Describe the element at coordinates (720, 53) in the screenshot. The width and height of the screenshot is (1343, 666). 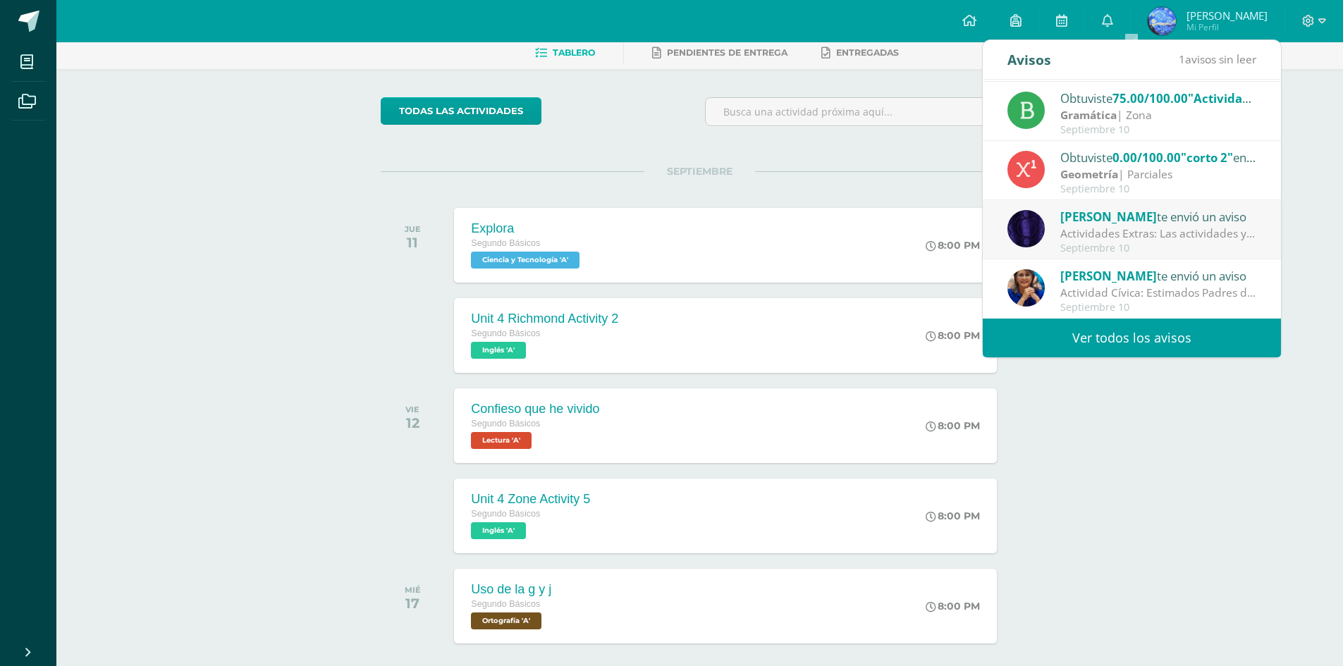
I see `a: Pendientes de entrega` at that location.